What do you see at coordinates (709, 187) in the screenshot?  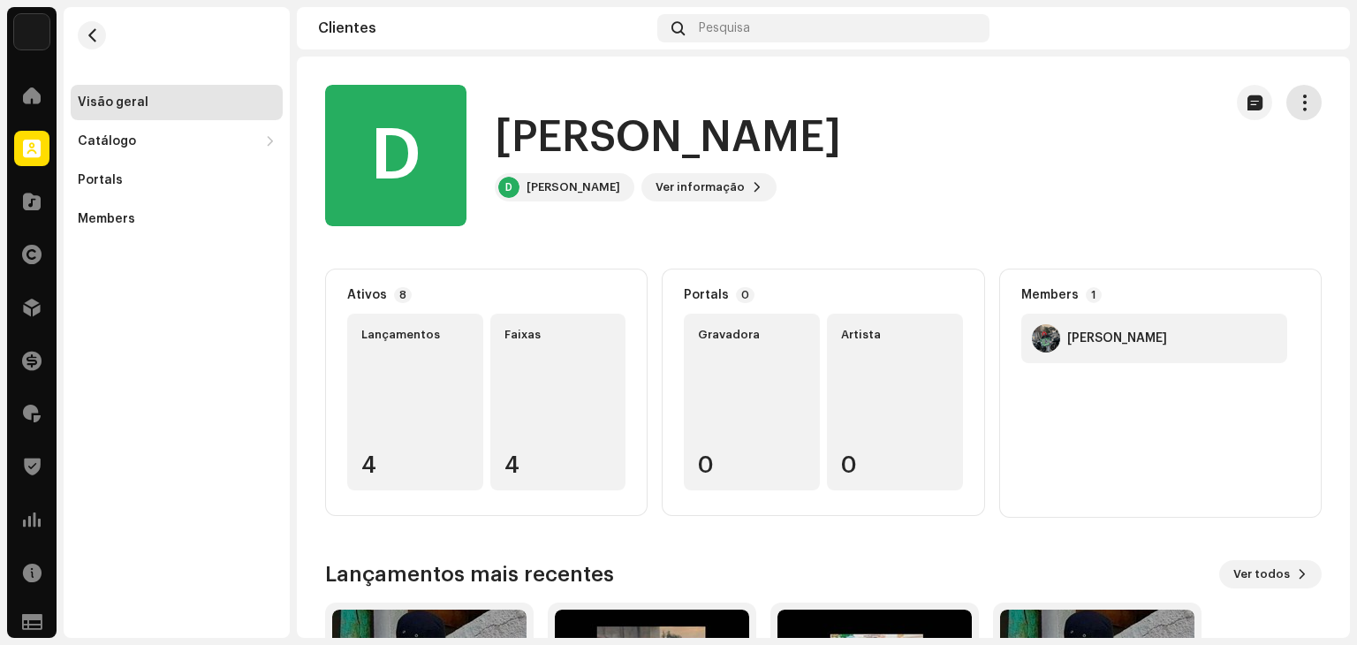 I see `button: Ver informação` at bounding box center [709, 187].